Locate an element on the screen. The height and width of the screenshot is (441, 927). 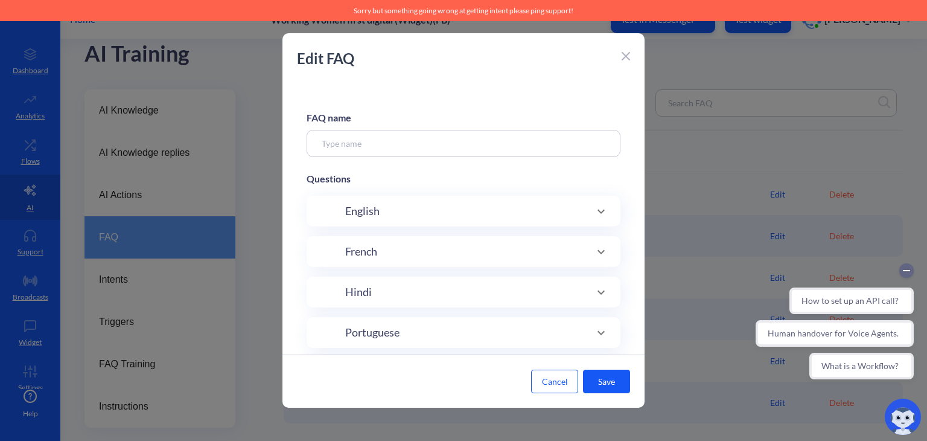
span: Sorry but something going wrong at getting intent please ping support! is located at coordinates (464, 10).